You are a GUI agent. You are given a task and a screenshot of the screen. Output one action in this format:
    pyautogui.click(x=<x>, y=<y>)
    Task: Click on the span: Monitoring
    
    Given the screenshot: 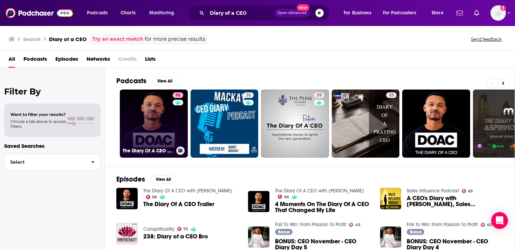 What is the action you would take?
    pyautogui.click(x=162, y=13)
    